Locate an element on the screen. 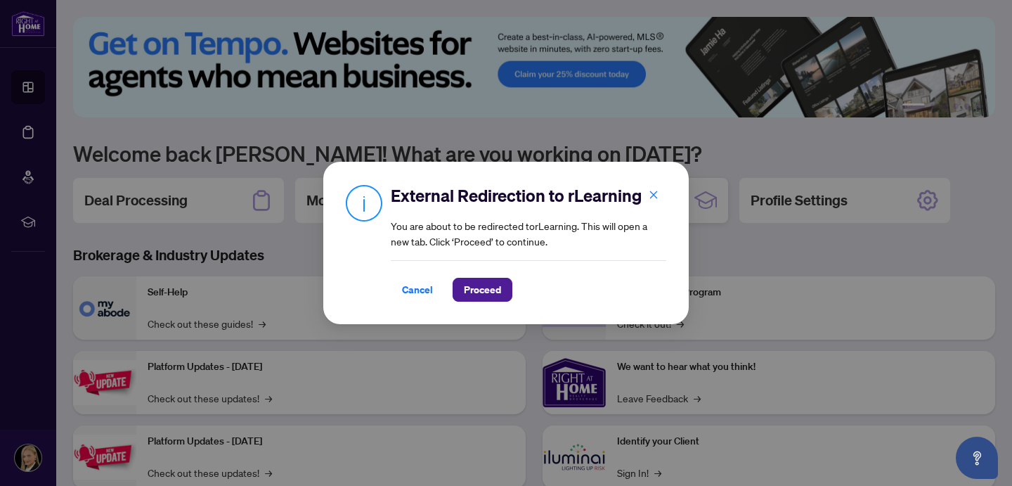 This screenshot has width=1012, height=486. span: close is located at coordinates (653, 195).